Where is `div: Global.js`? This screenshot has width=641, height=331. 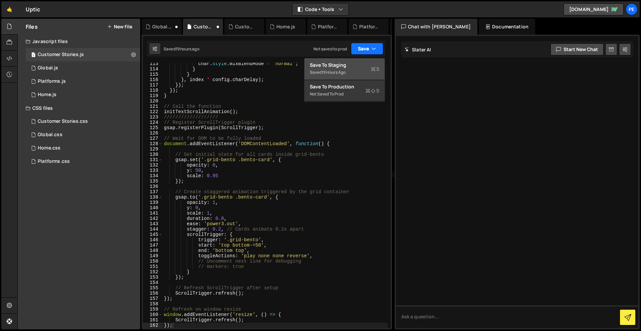 div: Global.js is located at coordinates (48, 68).